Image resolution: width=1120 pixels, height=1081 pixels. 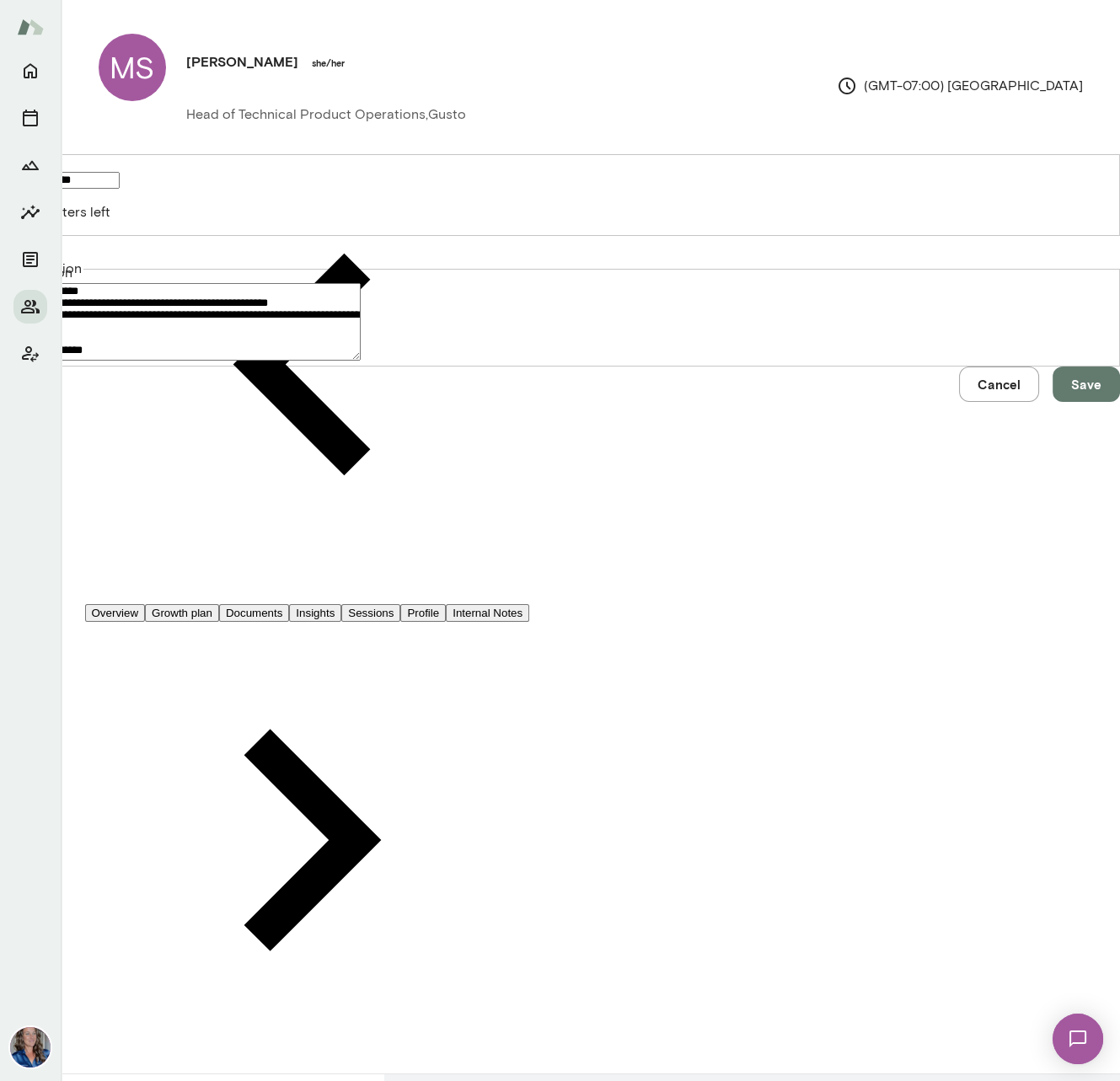 What do you see at coordinates (30, 118) in the screenshot?
I see `button: Sessions` at bounding box center [30, 118].